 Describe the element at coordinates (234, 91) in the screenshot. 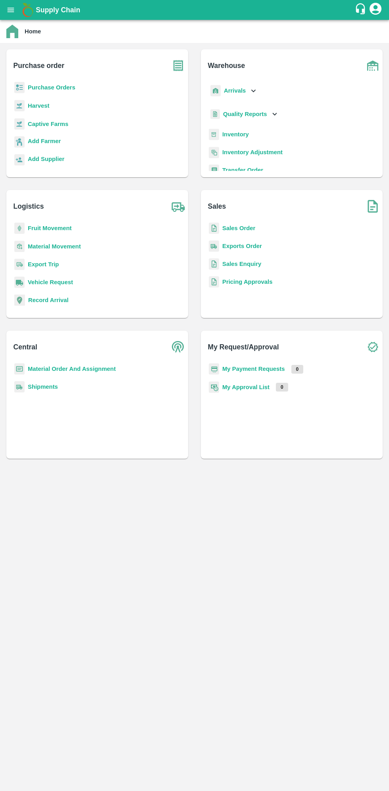

I see `div: Arrivals` at that location.